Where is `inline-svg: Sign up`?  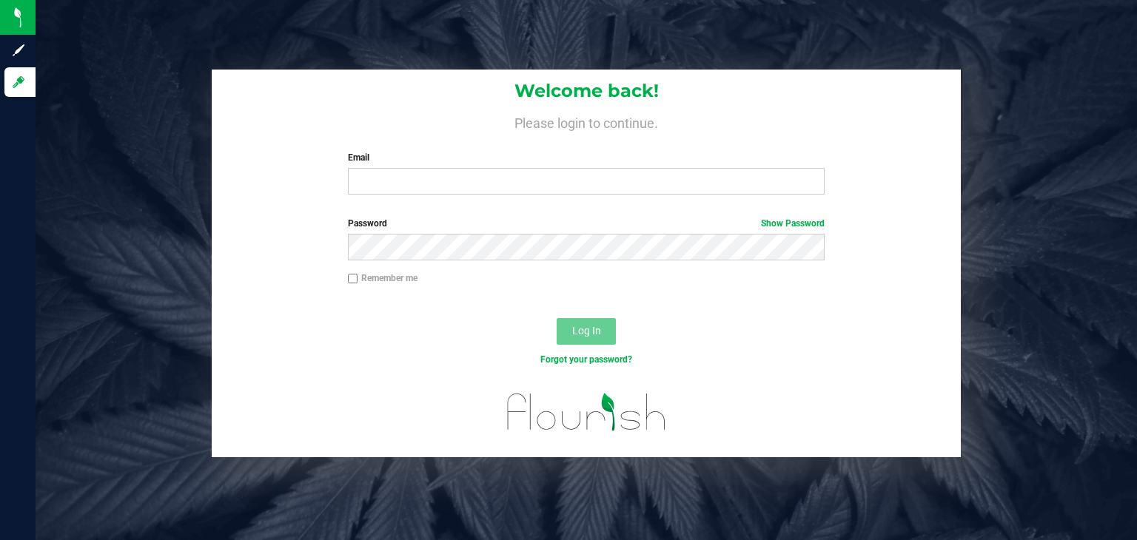 inline-svg: Sign up is located at coordinates (19, 50).